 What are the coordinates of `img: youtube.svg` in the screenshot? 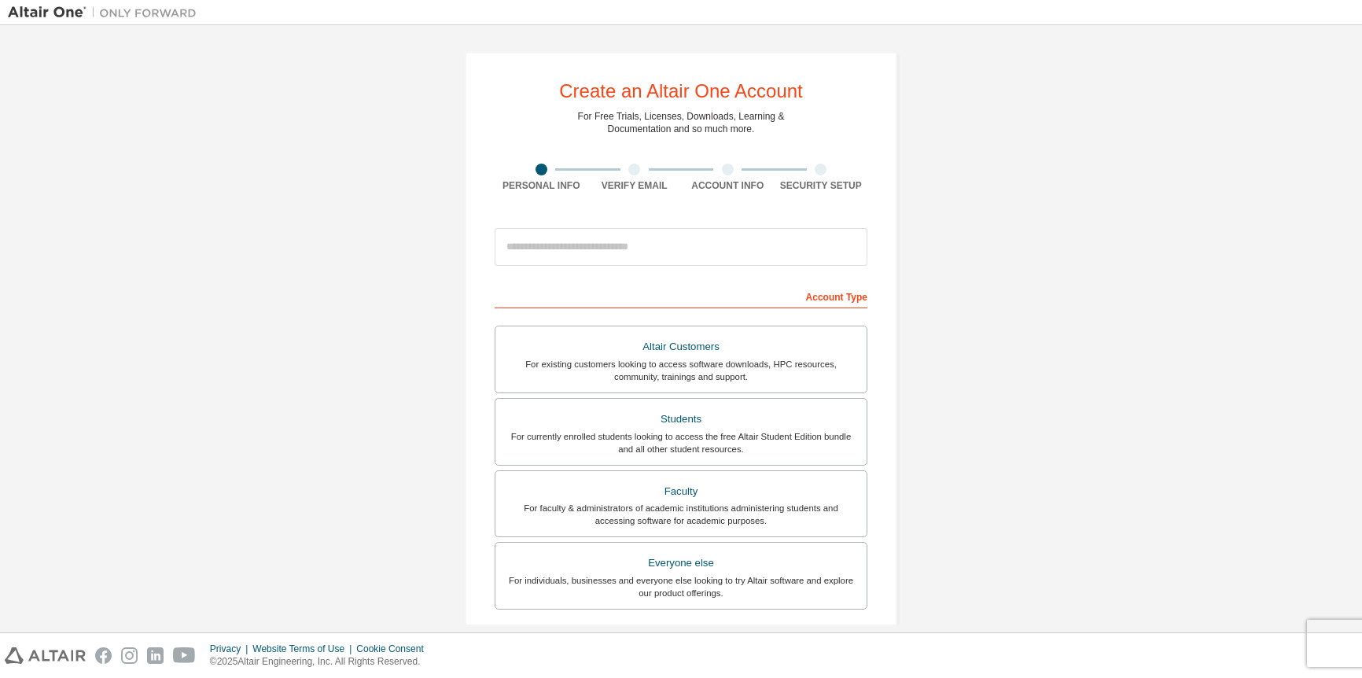 It's located at (184, 655).